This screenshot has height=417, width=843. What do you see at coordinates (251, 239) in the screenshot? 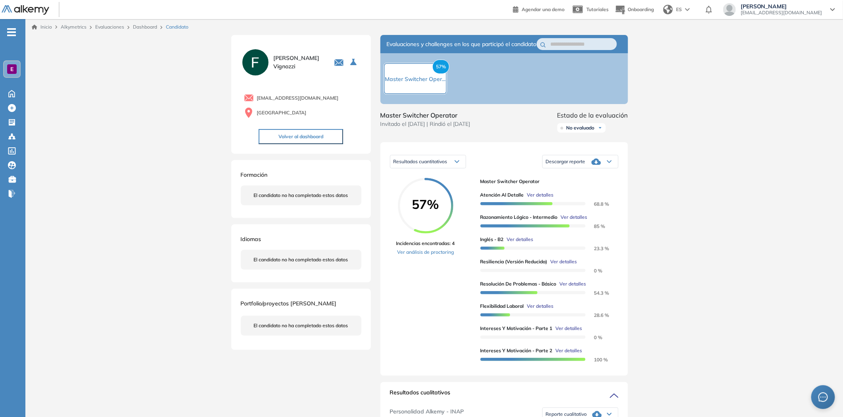
I see `span: Idiomas` at bounding box center [251, 239].